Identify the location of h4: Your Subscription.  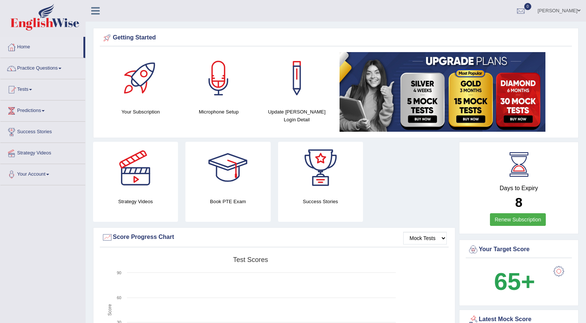
(141, 112).